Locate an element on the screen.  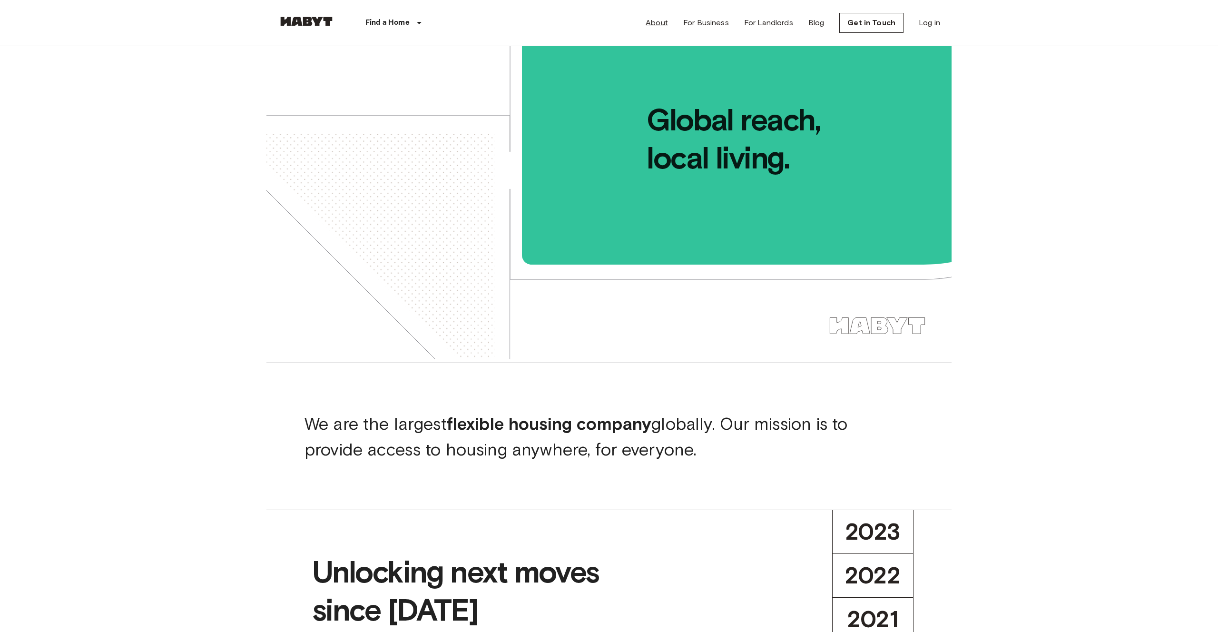
span: Global reach, local living. is located at coordinates (738, 111).